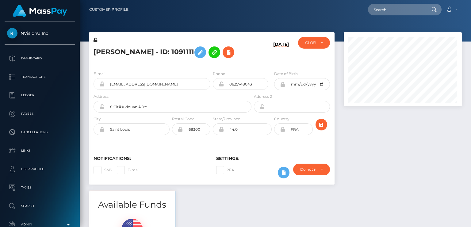 This screenshot has height=227, width=471. What do you see at coordinates (40, 206) in the screenshot?
I see `a: Search` at bounding box center [40, 206].